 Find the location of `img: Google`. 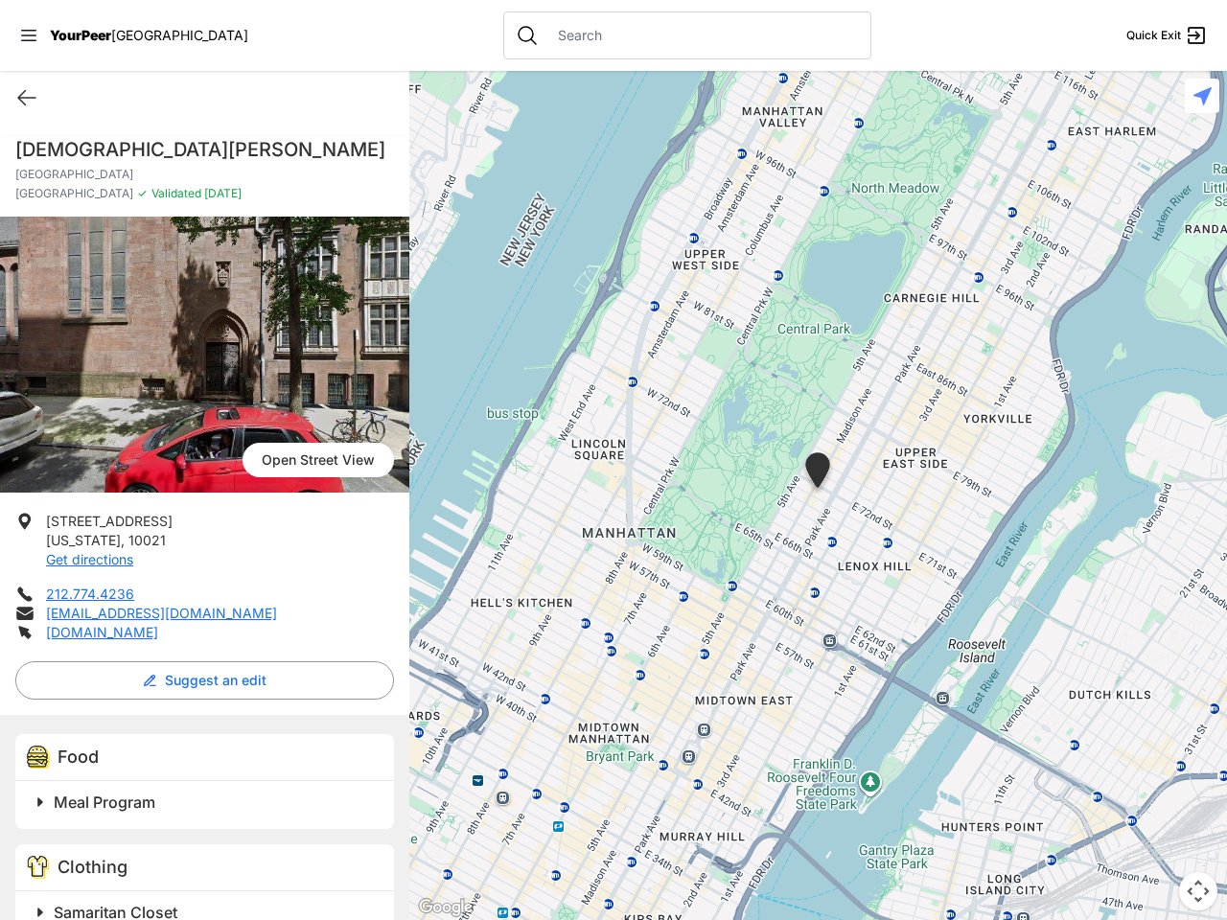

img: Google is located at coordinates (446, 908).